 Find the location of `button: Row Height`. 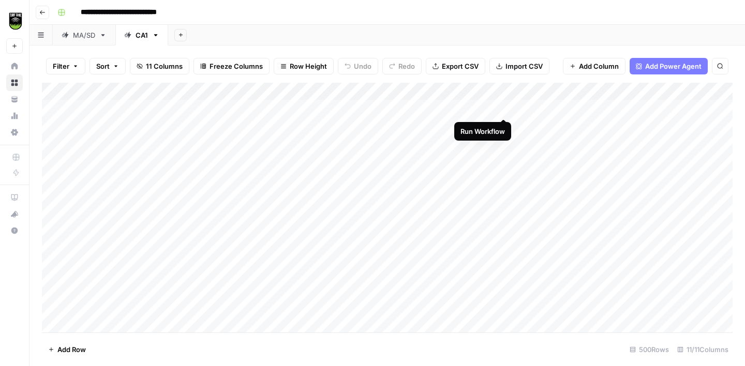

button: Row Height is located at coordinates (304, 66).